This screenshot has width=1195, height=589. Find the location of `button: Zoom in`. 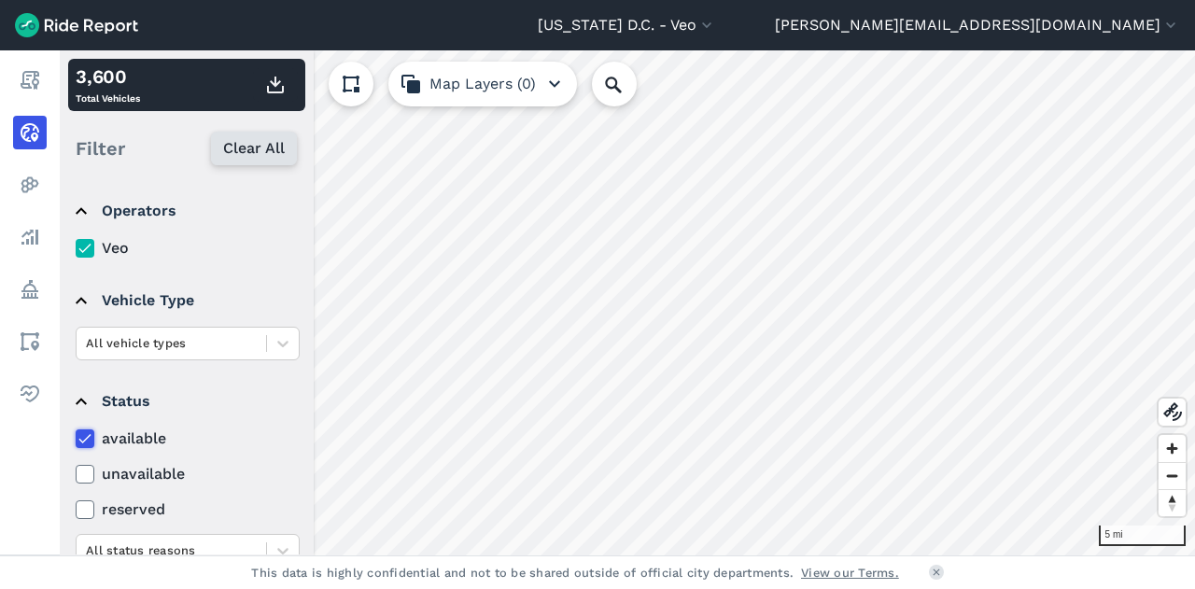

button: Zoom in is located at coordinates (1171, 448).